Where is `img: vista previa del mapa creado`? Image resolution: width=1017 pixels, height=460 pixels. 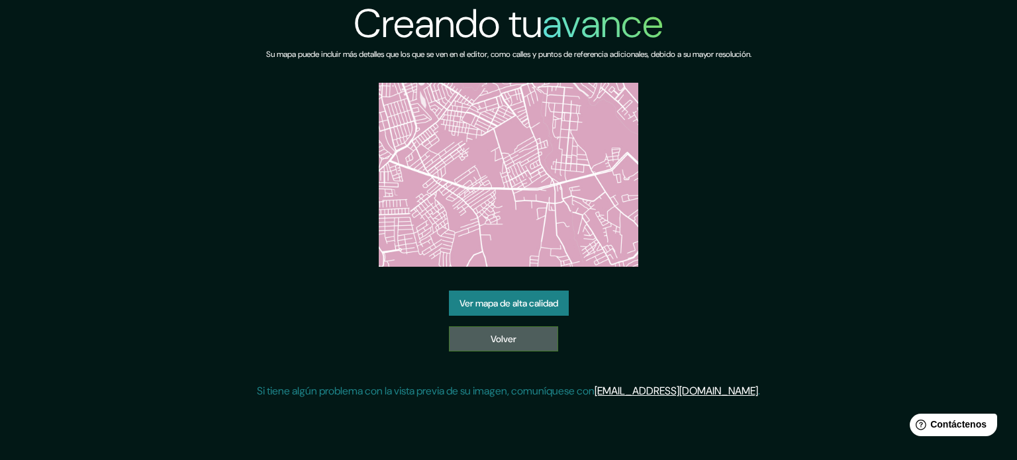 img: vista previa del mapa creado is located at coordinates (508, 175).